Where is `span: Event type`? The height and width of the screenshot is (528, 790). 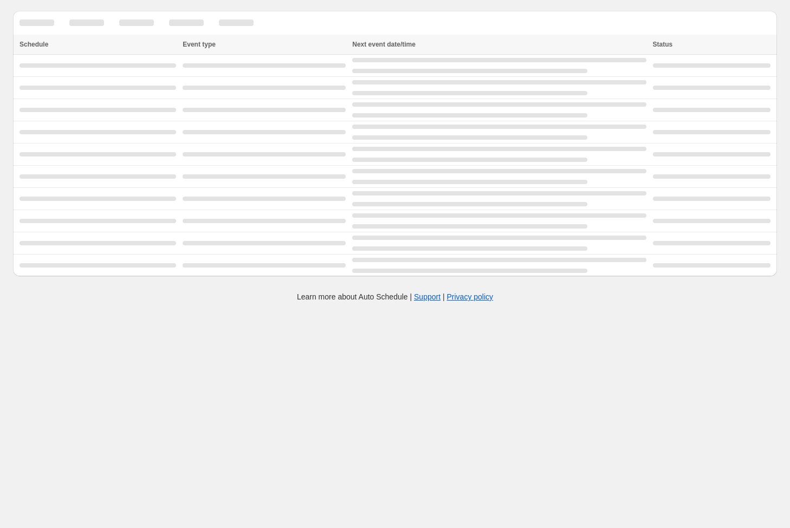
span: Event type is located at coordinates (199, 44).